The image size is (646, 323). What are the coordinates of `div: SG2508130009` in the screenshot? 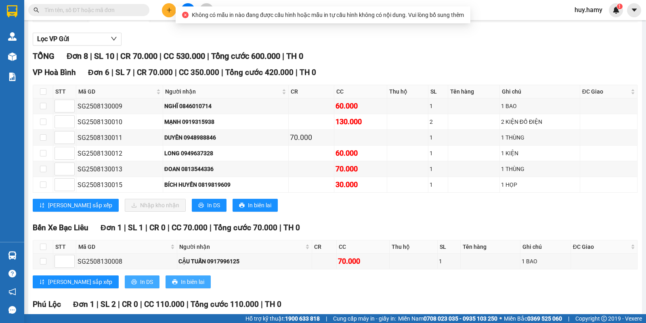 It's located at (120, 106).